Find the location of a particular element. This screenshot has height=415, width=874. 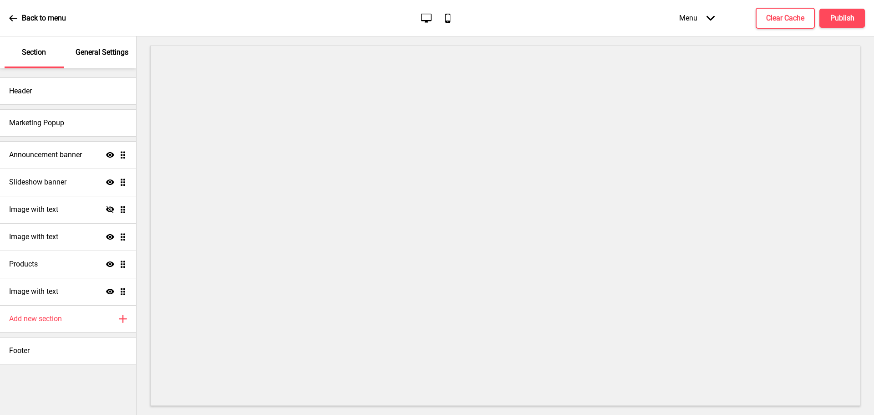

h4: Add new section is located at coordinates (35, 319).